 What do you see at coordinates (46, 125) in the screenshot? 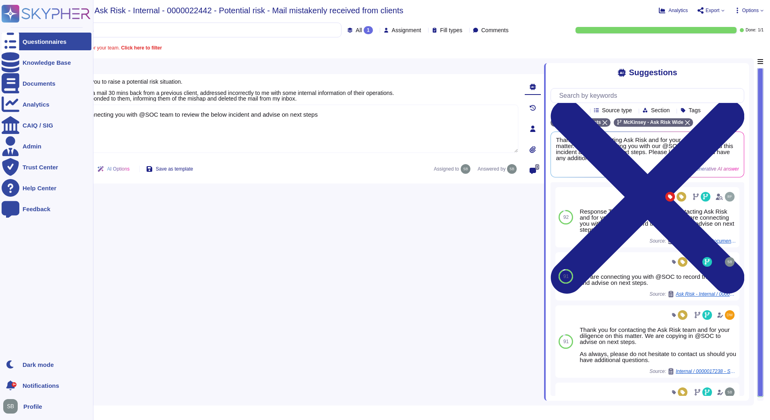
I see `a: CAIQ / SIG` at bounding box center [46, 125].